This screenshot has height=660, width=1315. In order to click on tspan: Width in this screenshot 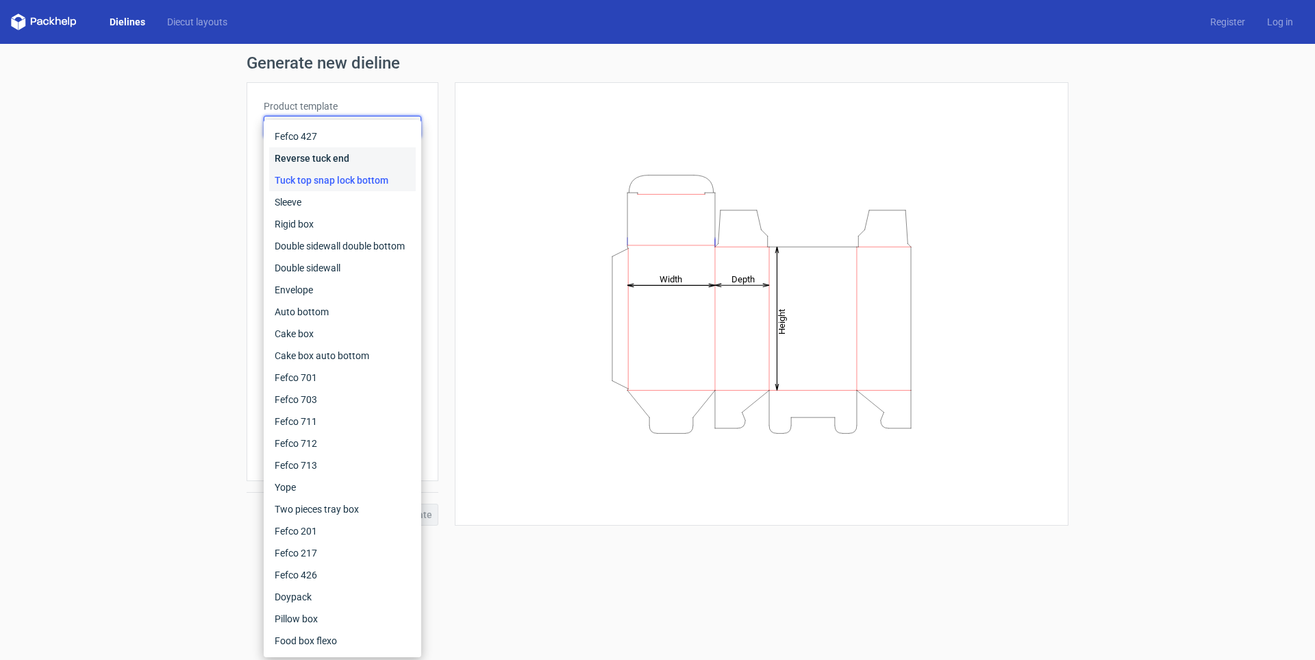, I will do `click(671, 278)`.